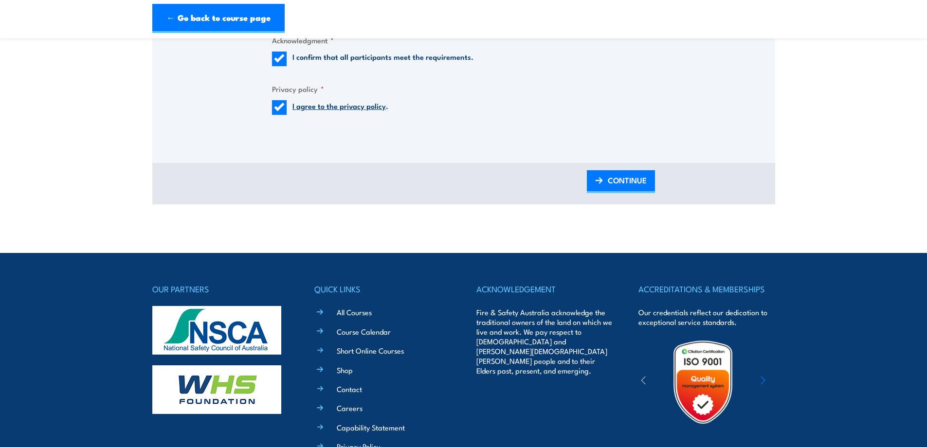 This screenshot has height=447, width=927. What do you see at coordinates (545, 342) in the screenshot?
I see `p: Fire & Safety Australia acknowledge the traditional owners of the land on which we live and work....` at bounding box center [545, 342].